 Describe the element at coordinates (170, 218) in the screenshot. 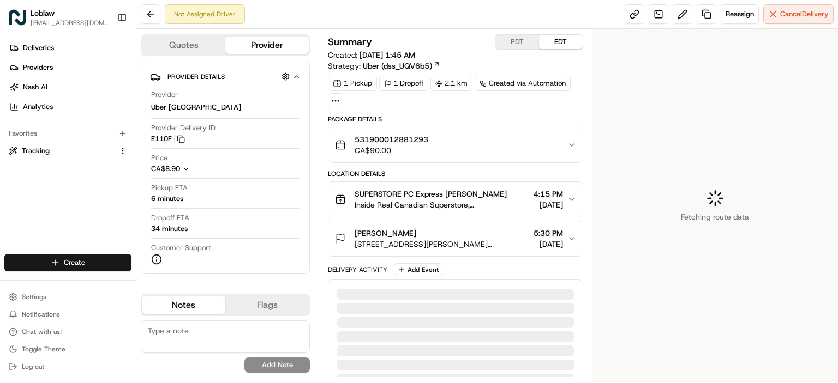

I see `span: Dropoff ETA` at that location.